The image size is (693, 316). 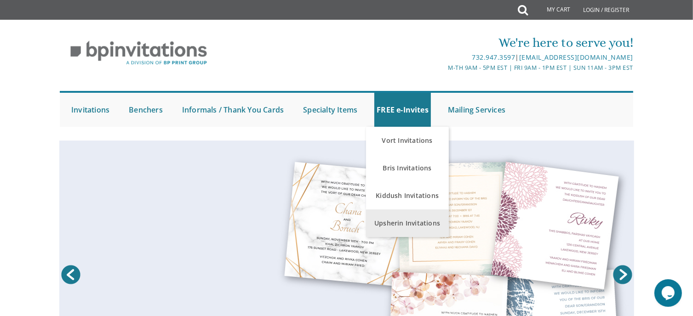 I want to click on img: BP Invitation Loft, so click(x=138, y=53).